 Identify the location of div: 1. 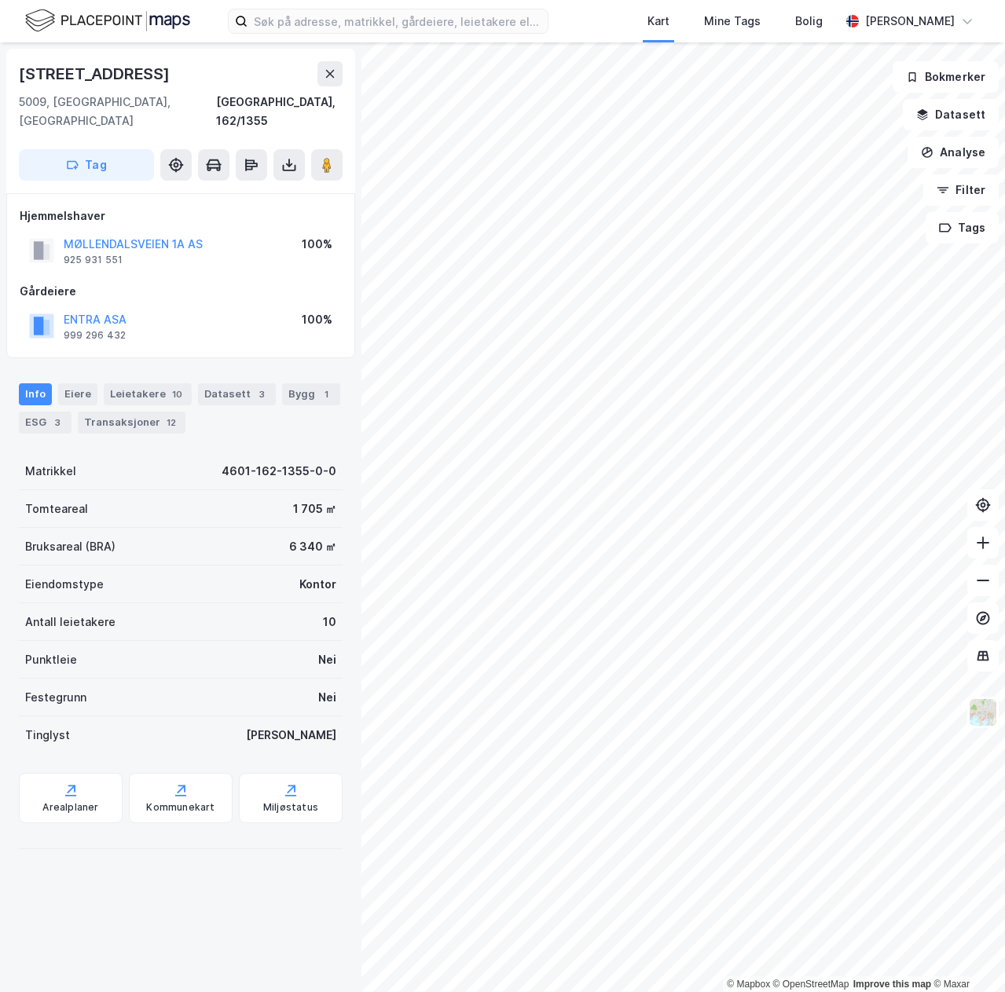
(326, 394).